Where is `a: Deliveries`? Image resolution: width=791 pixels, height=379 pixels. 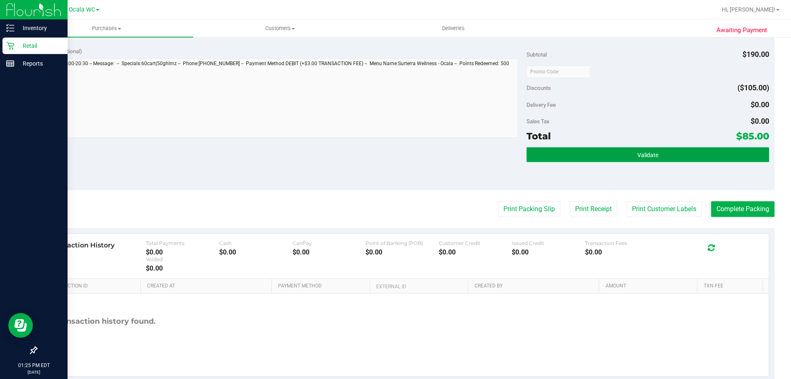 a: Deliveries is located at coordinates (453, 28).